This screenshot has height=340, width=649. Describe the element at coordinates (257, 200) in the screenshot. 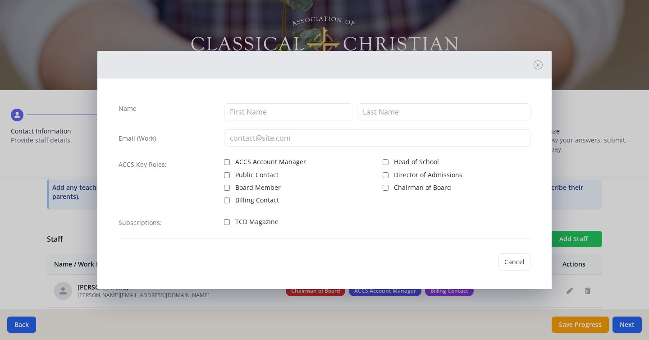

I see `span: Billing Contact` at that location.